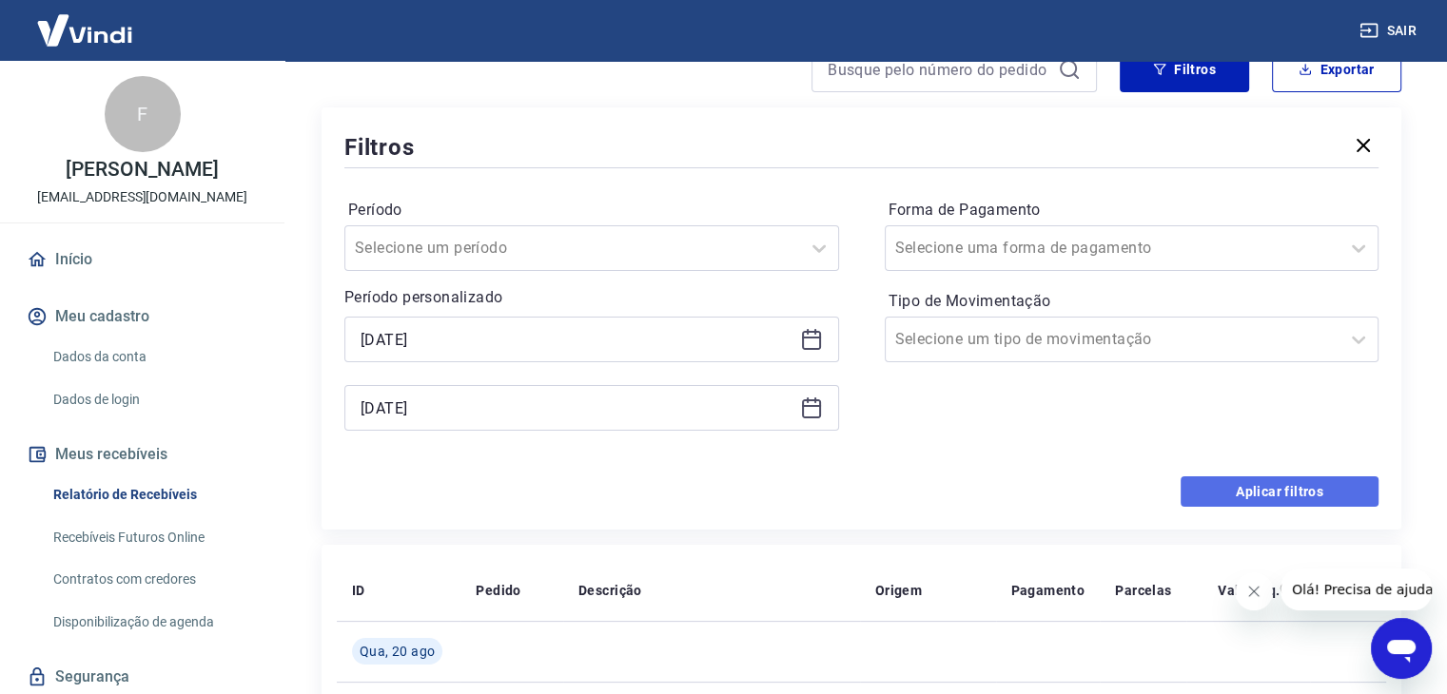  What do you see at coordinates (142, 260) in the screenshot?
I see `a: Início` at bounding box center [142, 260].